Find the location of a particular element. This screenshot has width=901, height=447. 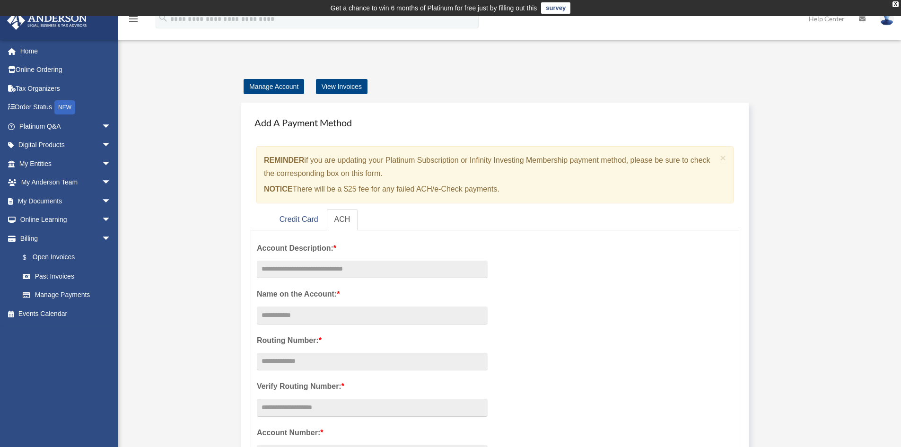

a: Manage Payments is located at coordinates (67, 295).